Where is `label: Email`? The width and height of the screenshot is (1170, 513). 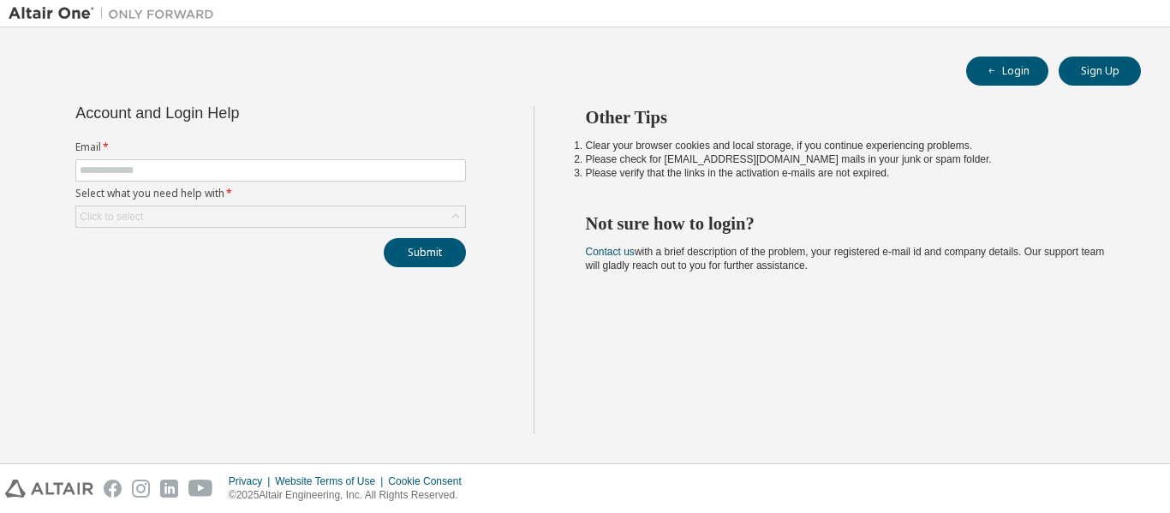 label: Email is located at coordinates (271, 147).